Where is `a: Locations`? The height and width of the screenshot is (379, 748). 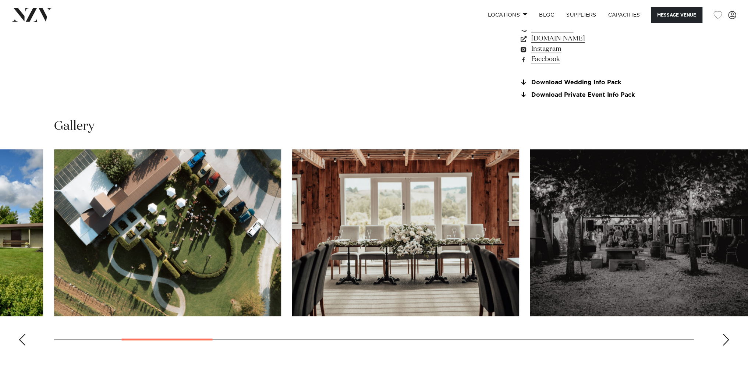
a: Locations is located at coordinates (507, 15).